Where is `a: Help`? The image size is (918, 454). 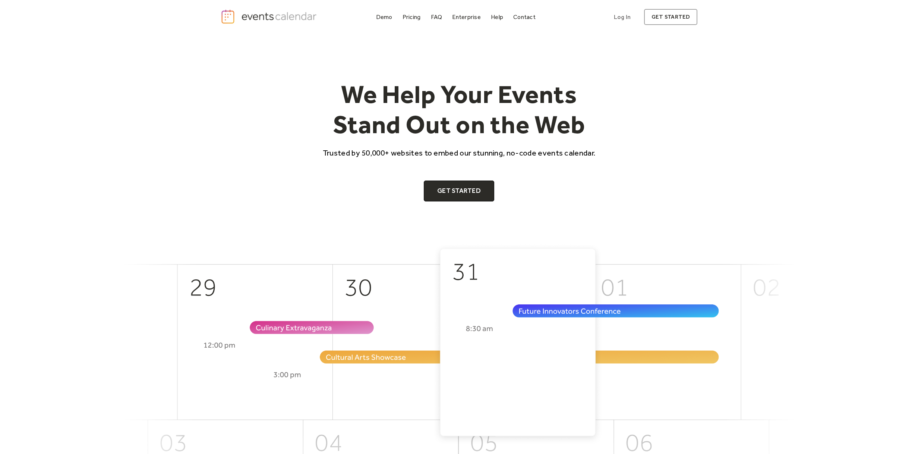
a: Help is located at coordinates (497, 17).